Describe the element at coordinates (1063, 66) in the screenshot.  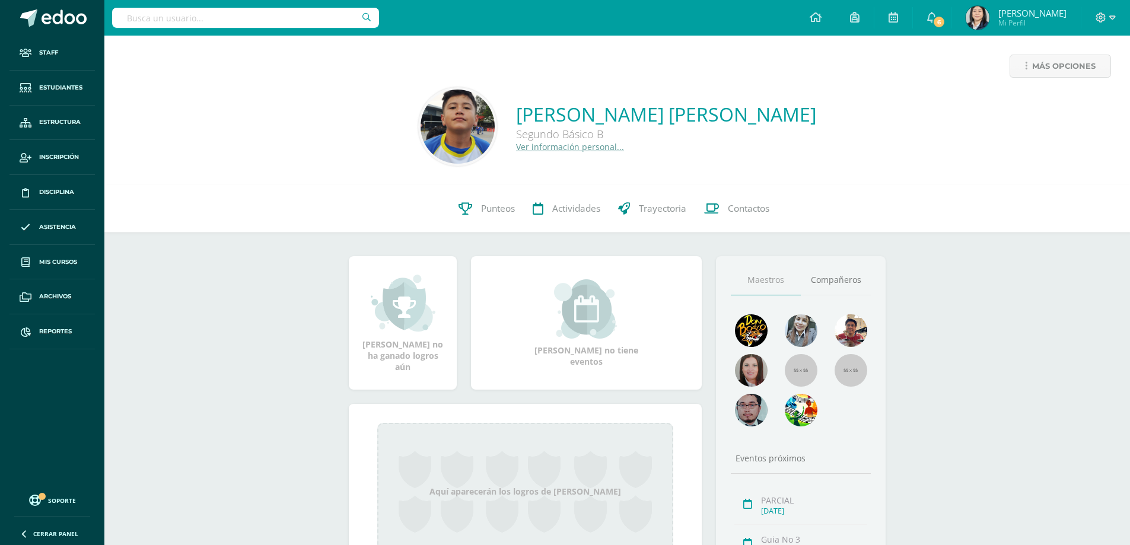
I see `span: Más opciones` at that location.